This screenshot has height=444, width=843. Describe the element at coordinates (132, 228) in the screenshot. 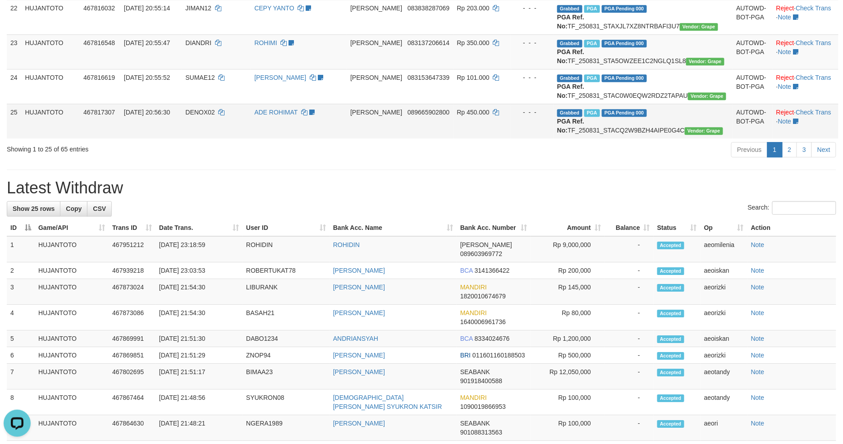

I see `th: Trans ID: activate to sort column ascending` at that location.